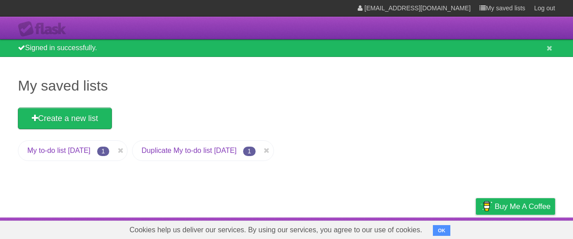  Describe the element at coordinates (522, 206) in the screenshot. I see `span: Buy me a coffee` at that location.